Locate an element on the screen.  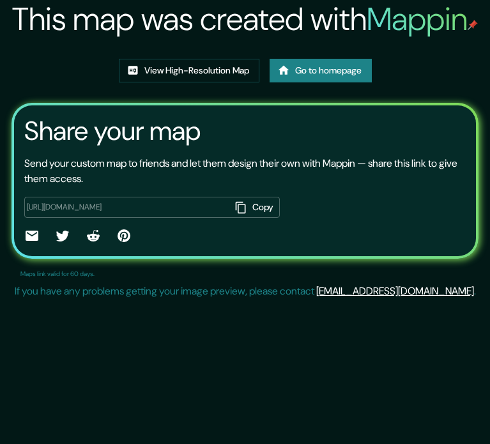
p: Send your custom map to friends and let them design their own with Mappin — share this link to gi... is located at coordinates (244, 171).